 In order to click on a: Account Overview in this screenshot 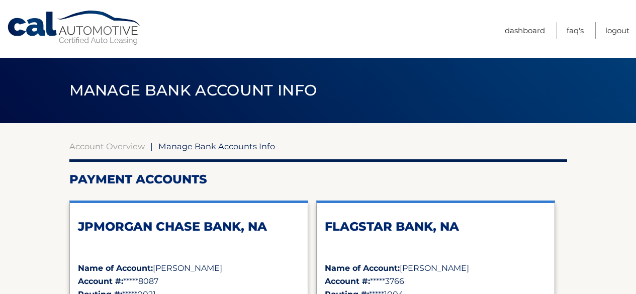, I will do `click(107, 146)`.